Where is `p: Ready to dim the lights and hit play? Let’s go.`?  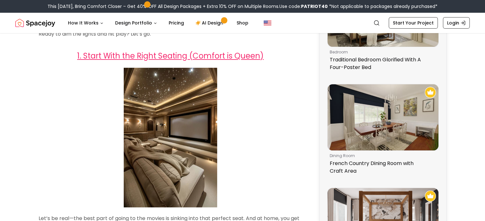 p: Ready to dim the lights and hit play? Let’s go. is located at coordinates (170, 34).